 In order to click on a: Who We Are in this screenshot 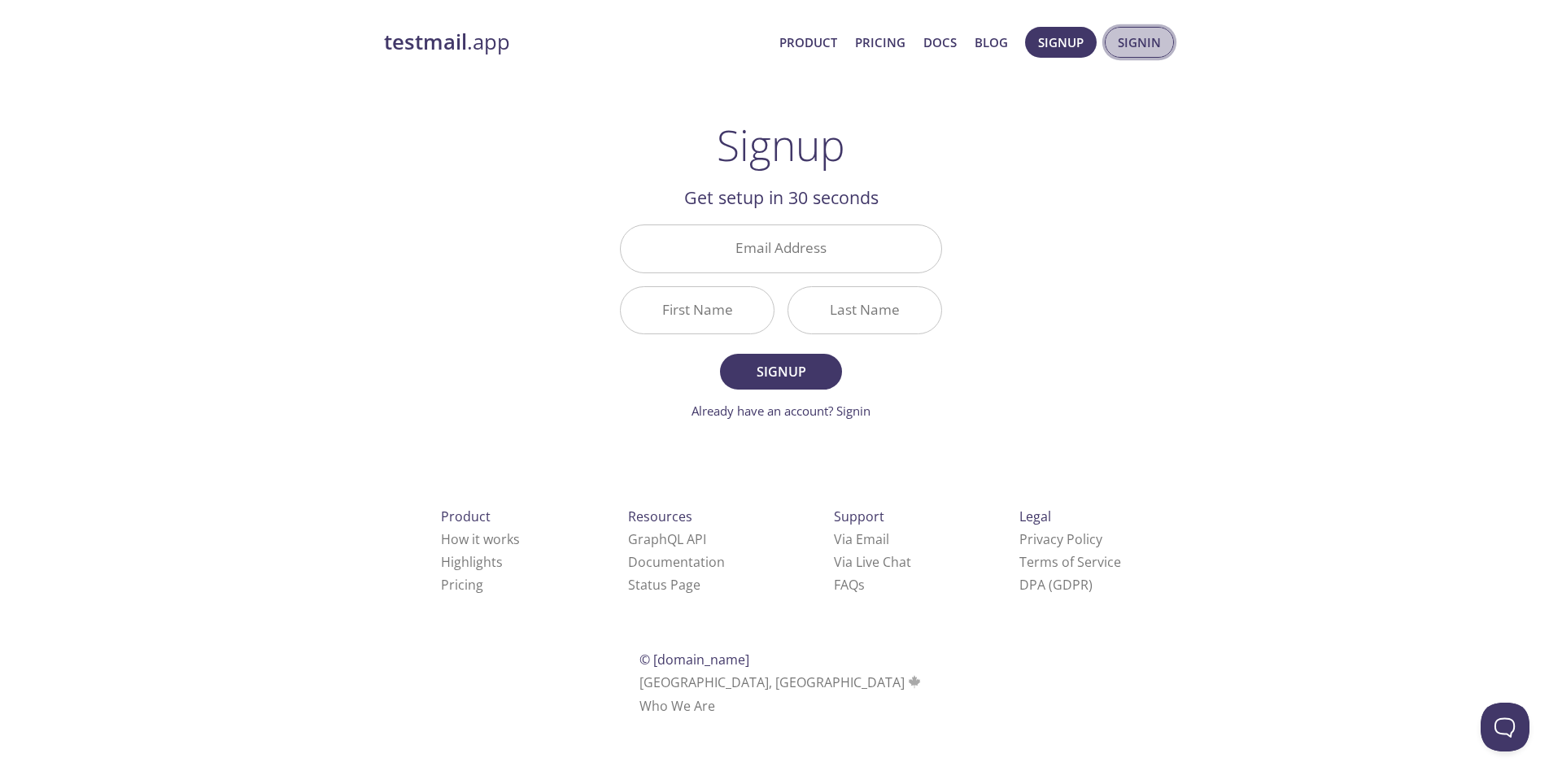, I will do `click(677, 706)`.